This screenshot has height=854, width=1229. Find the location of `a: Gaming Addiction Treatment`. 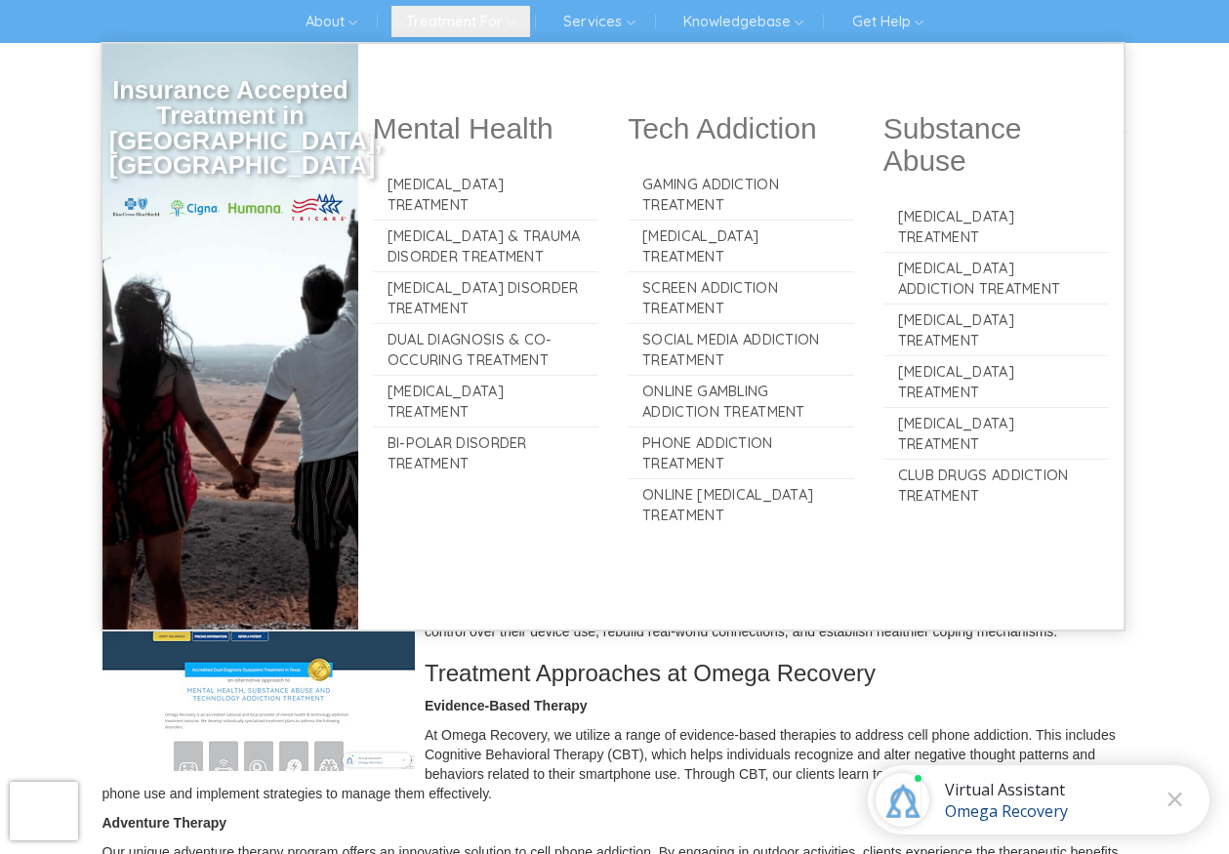

a: Gaming Addiction Treatment is located at coordinates (741, 194).